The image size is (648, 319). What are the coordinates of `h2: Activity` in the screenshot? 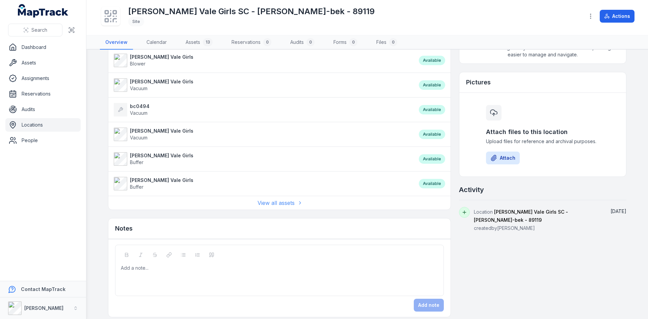 It's located at (471, 190).